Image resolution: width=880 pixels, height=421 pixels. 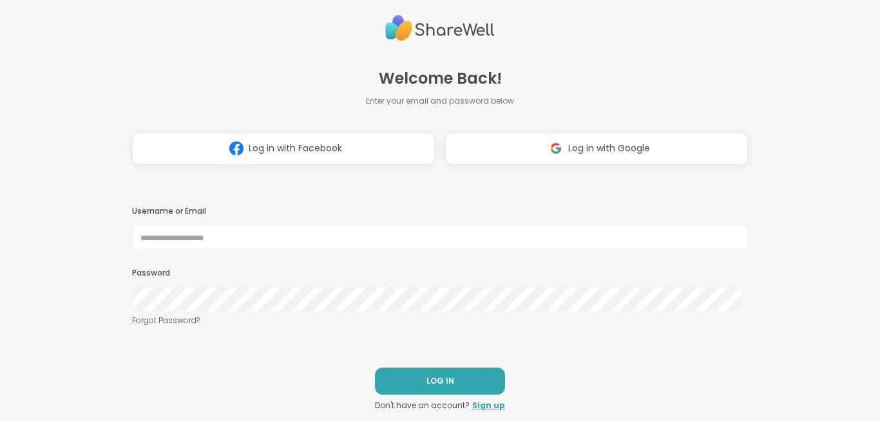 I want to click on span: Enter your email and password below, so click(x=440, y=101).